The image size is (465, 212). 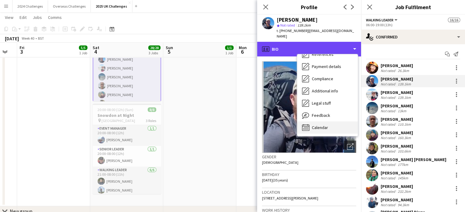 What do you see at coordinates (111, 6) in the screenshot?
I see `button: 2025 UK Challenges` at bounding box center [111, 6].